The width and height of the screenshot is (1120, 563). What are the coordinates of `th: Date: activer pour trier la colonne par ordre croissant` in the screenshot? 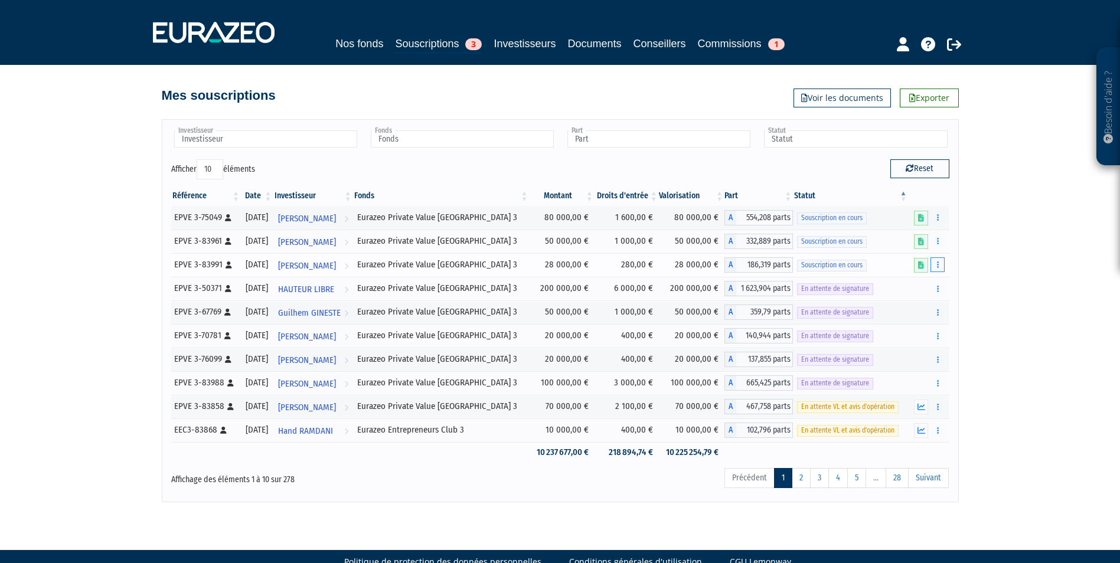 It's located at (257, 196).